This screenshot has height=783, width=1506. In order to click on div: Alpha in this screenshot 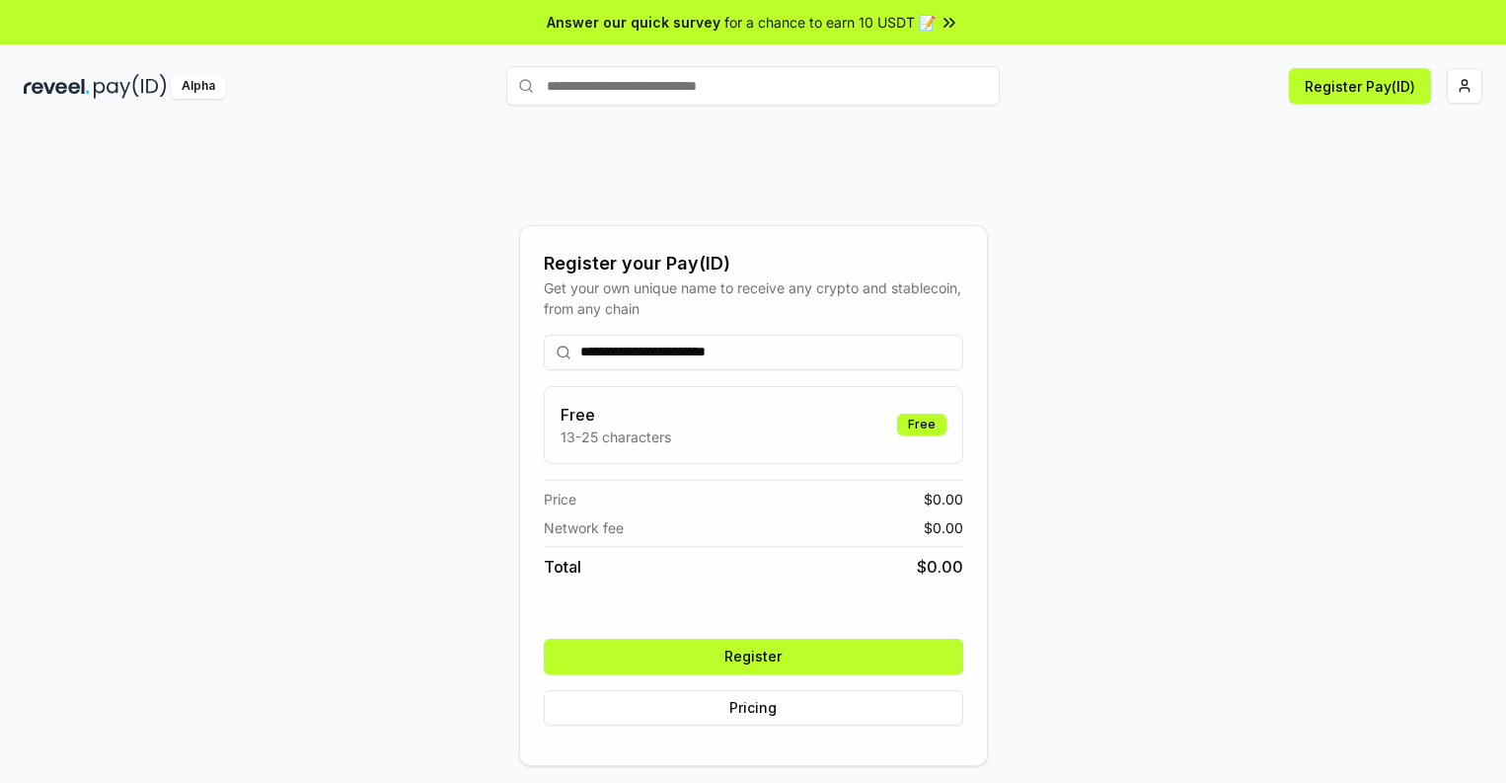, I will do `click(198, 86)`.